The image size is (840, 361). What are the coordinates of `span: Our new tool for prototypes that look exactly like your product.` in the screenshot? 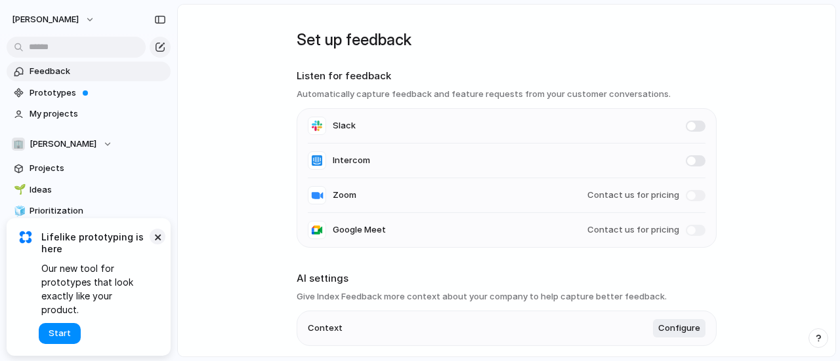 It's located at (96, 289).